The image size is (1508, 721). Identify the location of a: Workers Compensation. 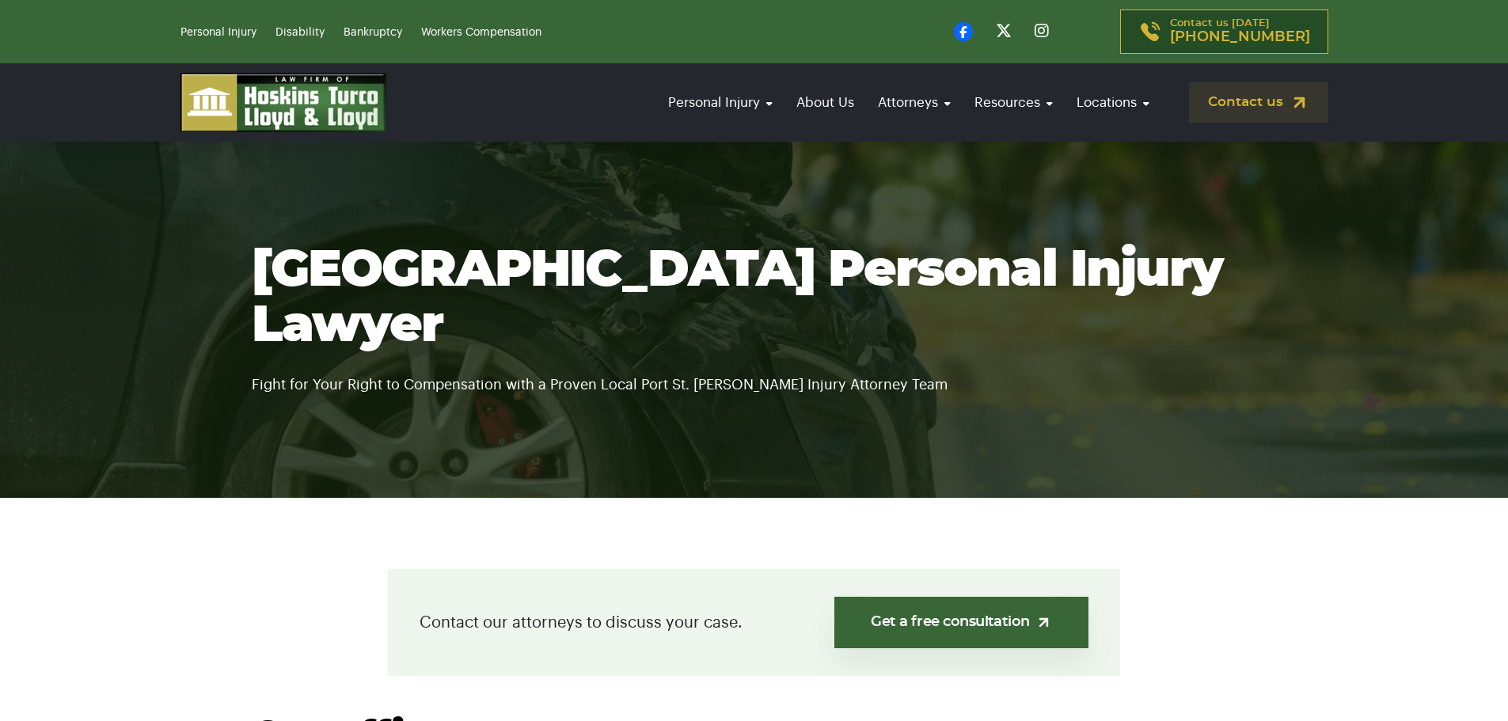
(481, 32).